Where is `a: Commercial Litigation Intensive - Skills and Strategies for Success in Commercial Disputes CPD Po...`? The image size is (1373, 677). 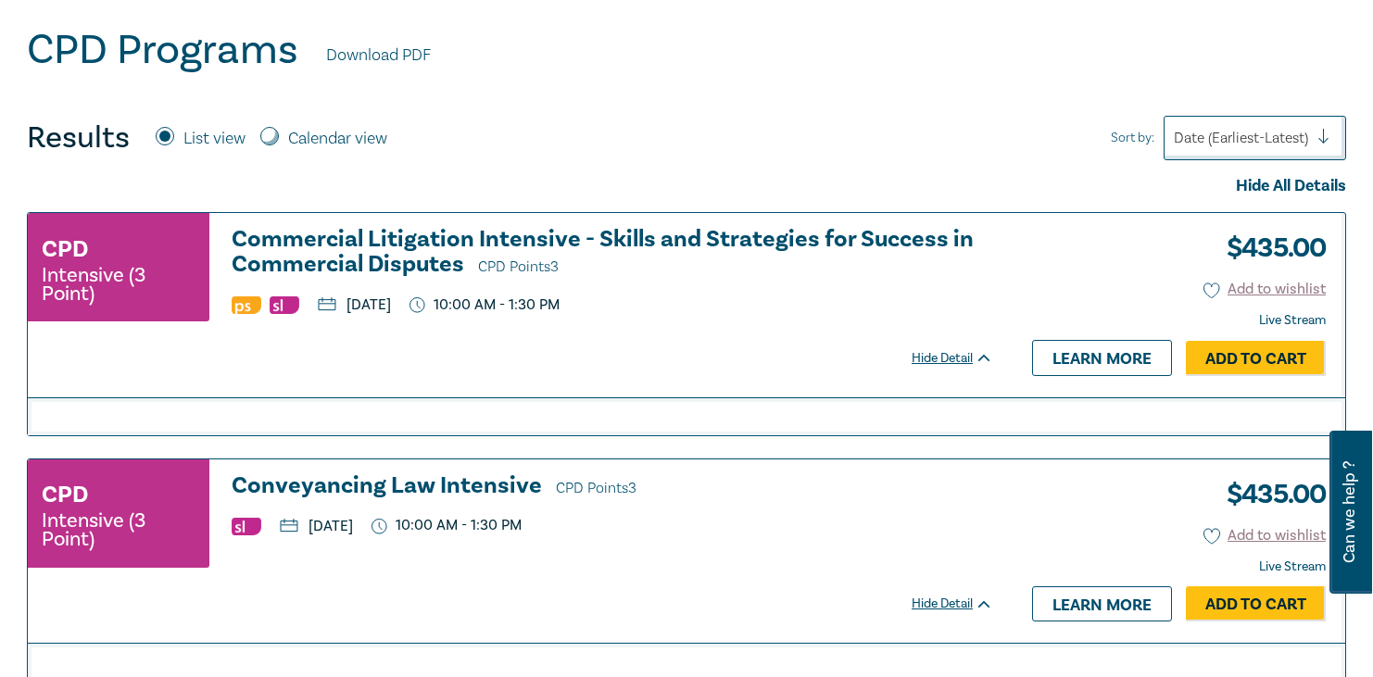 a: Commercial Litigation Intensive - Skills and Strategies for Success in Commercial Disputes CPD Po... is located at coordinates (613, 253).